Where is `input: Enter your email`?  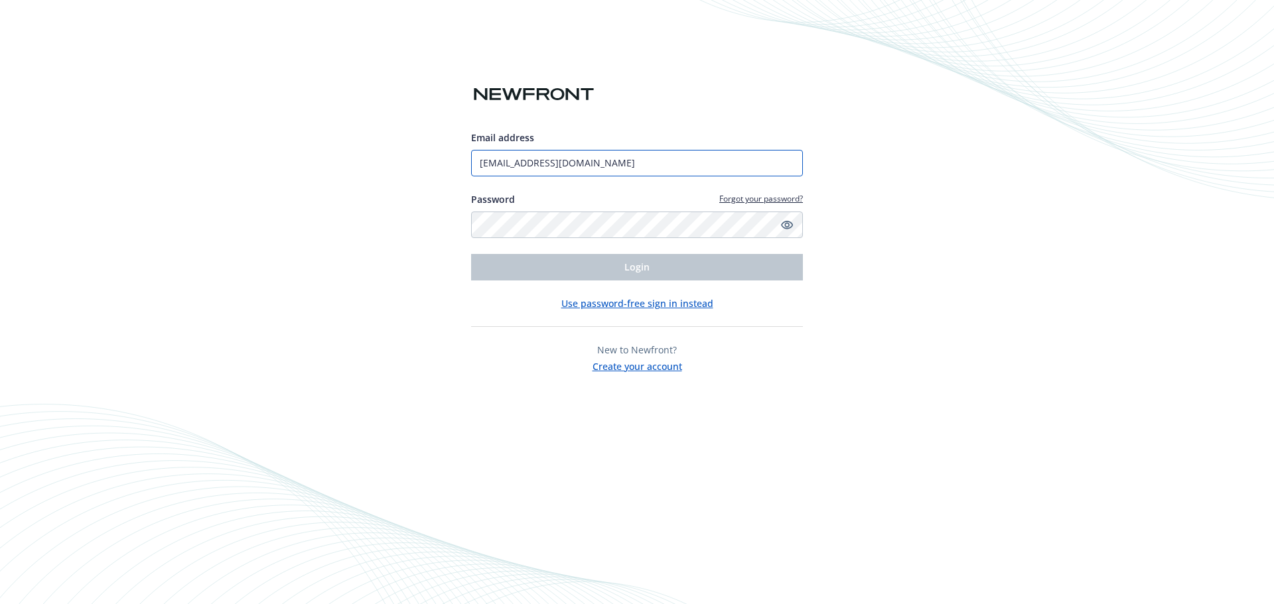
input: Enter your email is located at coordinates (637, 163).